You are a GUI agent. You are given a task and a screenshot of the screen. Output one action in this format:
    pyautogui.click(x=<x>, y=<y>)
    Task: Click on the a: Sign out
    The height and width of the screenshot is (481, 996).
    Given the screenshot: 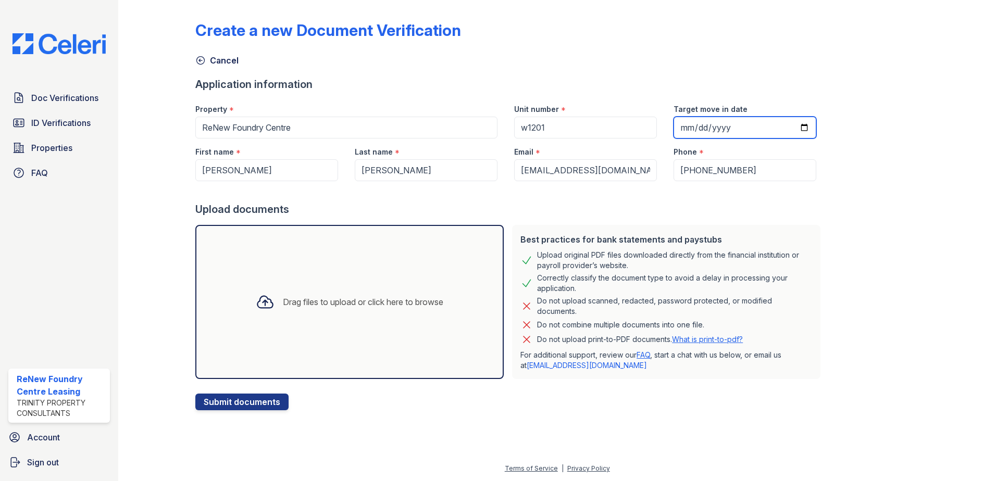 What is the action you would take?
    pyautogui.click(x=59, y=463)
    